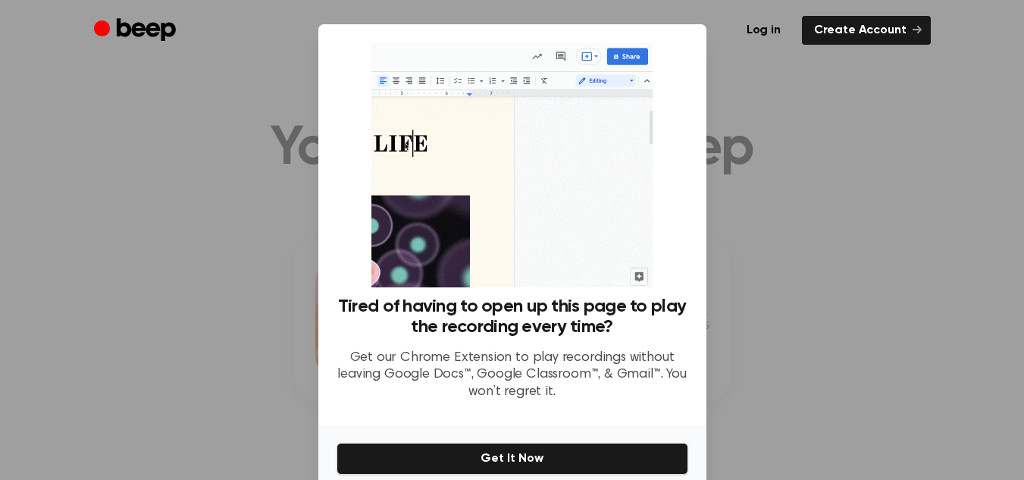 The height and width of the screenshot is (480, 1024). Describe the element at coordinates (512, 164) in the screenshot. I see `img: Beep extension in action` at that location.